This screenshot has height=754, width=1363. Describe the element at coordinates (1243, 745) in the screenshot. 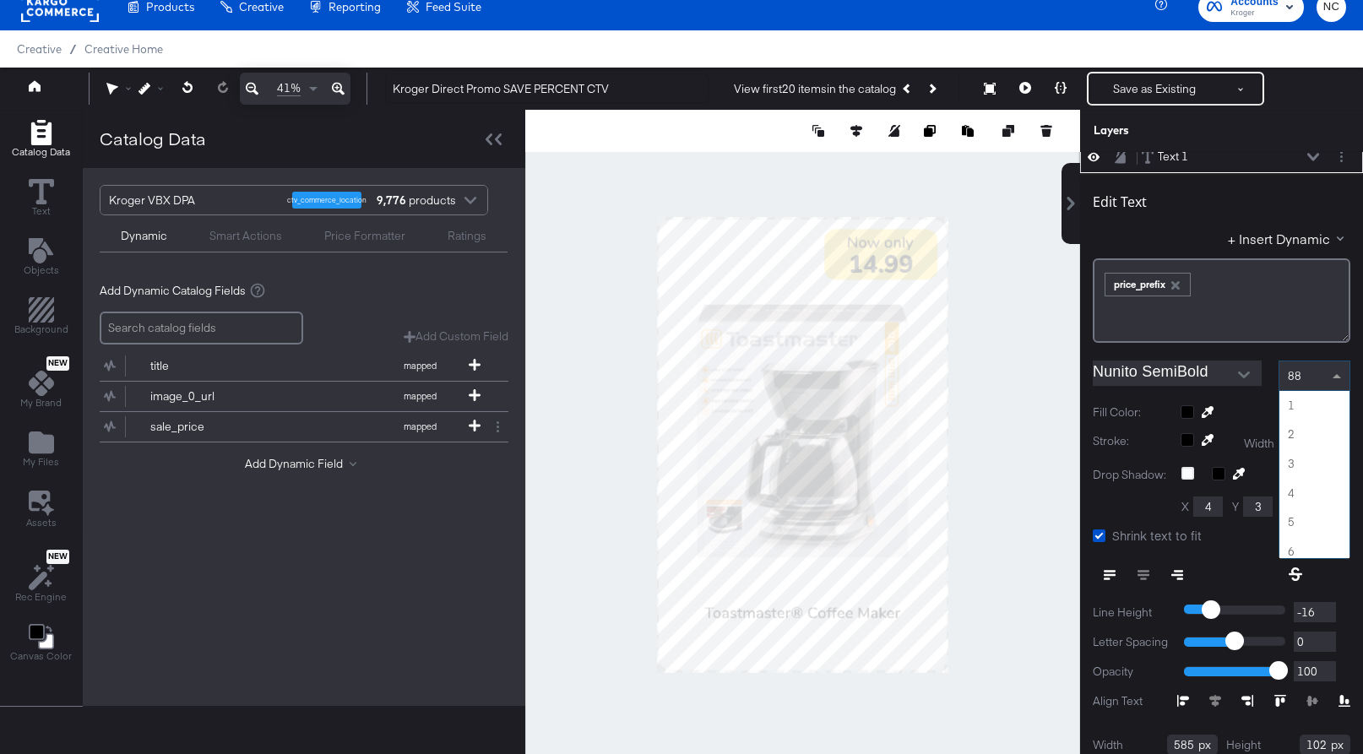

I see `label: Height` at that location.